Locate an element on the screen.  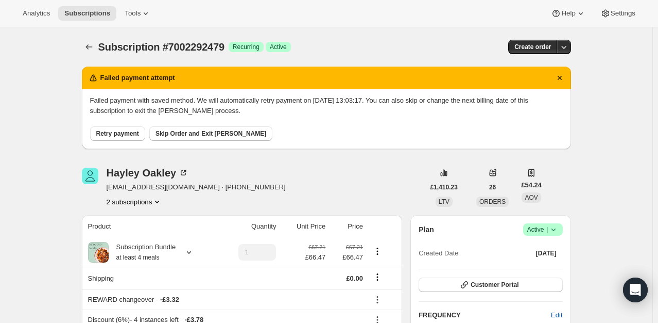
h2: Plan is located at coordinates (427, 229).